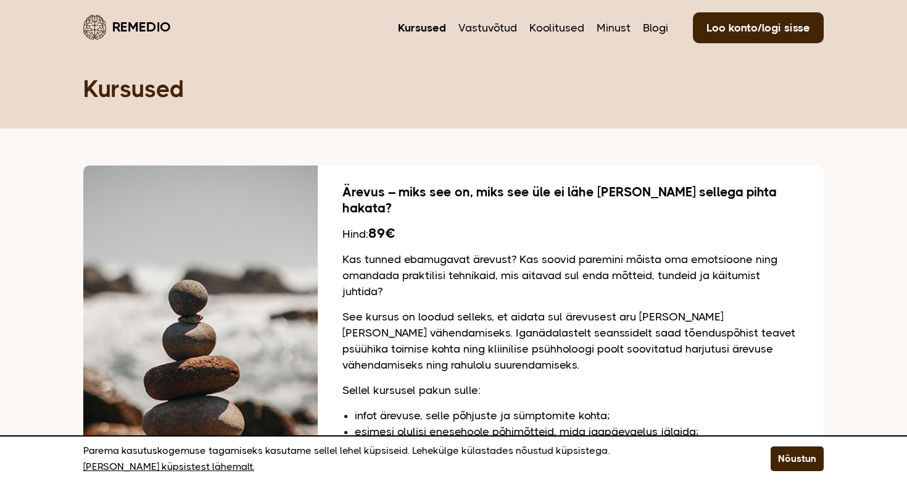 Image resolution: width=907 pixels, height=481 pixels. I want to click on a: Koolitused, so click(557, 28).